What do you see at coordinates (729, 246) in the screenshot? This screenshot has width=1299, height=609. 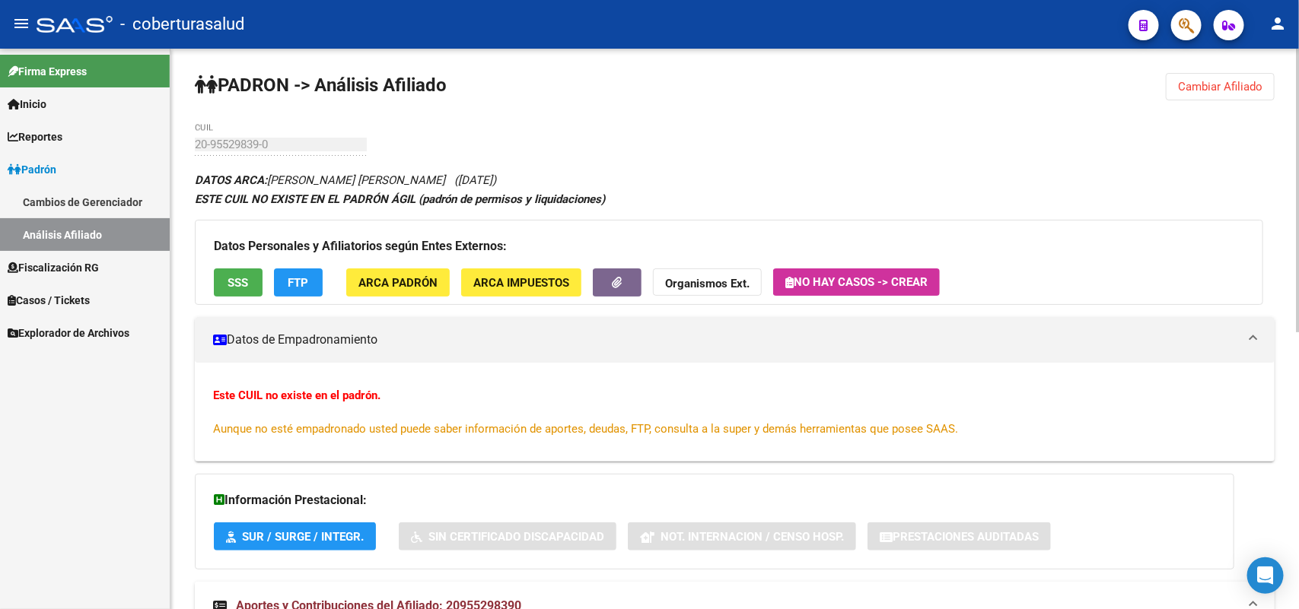 I see `h3: Datos Personales y Afiliatorios según Entes Externos:` at bounding box center [729, 246].